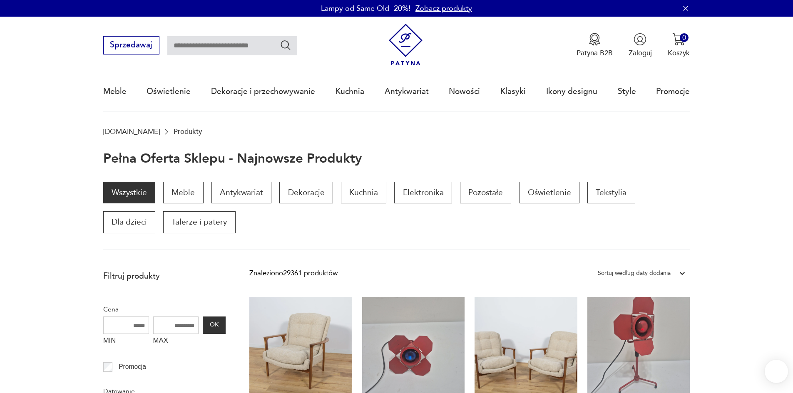 The height and width of the screenshot is (393, 793). Describe the element at coordinates (132, 367) in the screenshot. I see `p: Promocja` at that location.